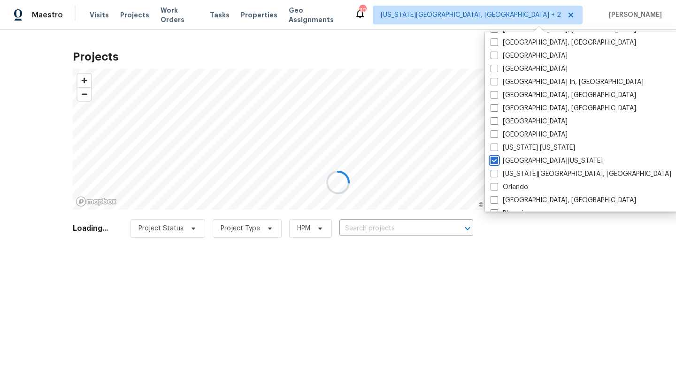 This screenshot has width=676, height=365. Describe the element at coordinates (96, 201) in the screenshot. I see `a: Mapbox homepage` at that location.